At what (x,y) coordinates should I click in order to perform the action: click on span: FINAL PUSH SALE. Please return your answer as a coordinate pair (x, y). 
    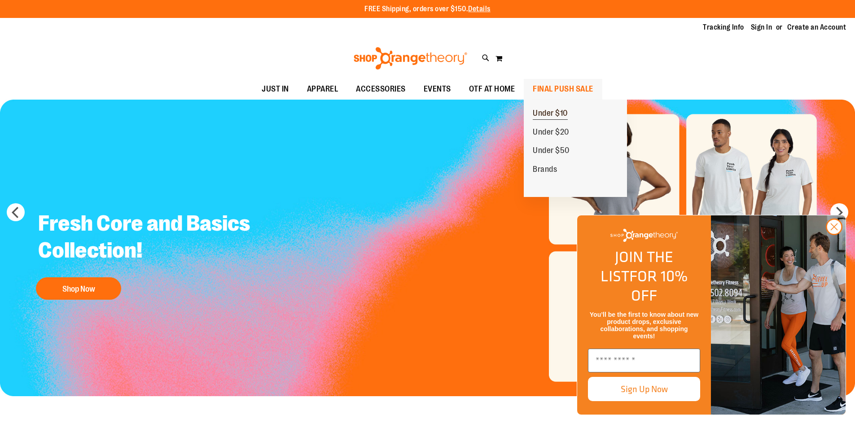
    Looking at the image, I should click on (563, 89).